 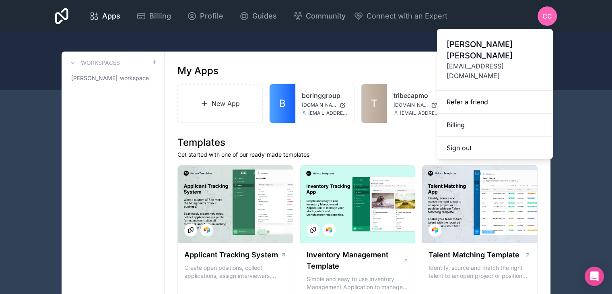 I want to click on span: Connect with an Expert, so click(x=407, y=16).